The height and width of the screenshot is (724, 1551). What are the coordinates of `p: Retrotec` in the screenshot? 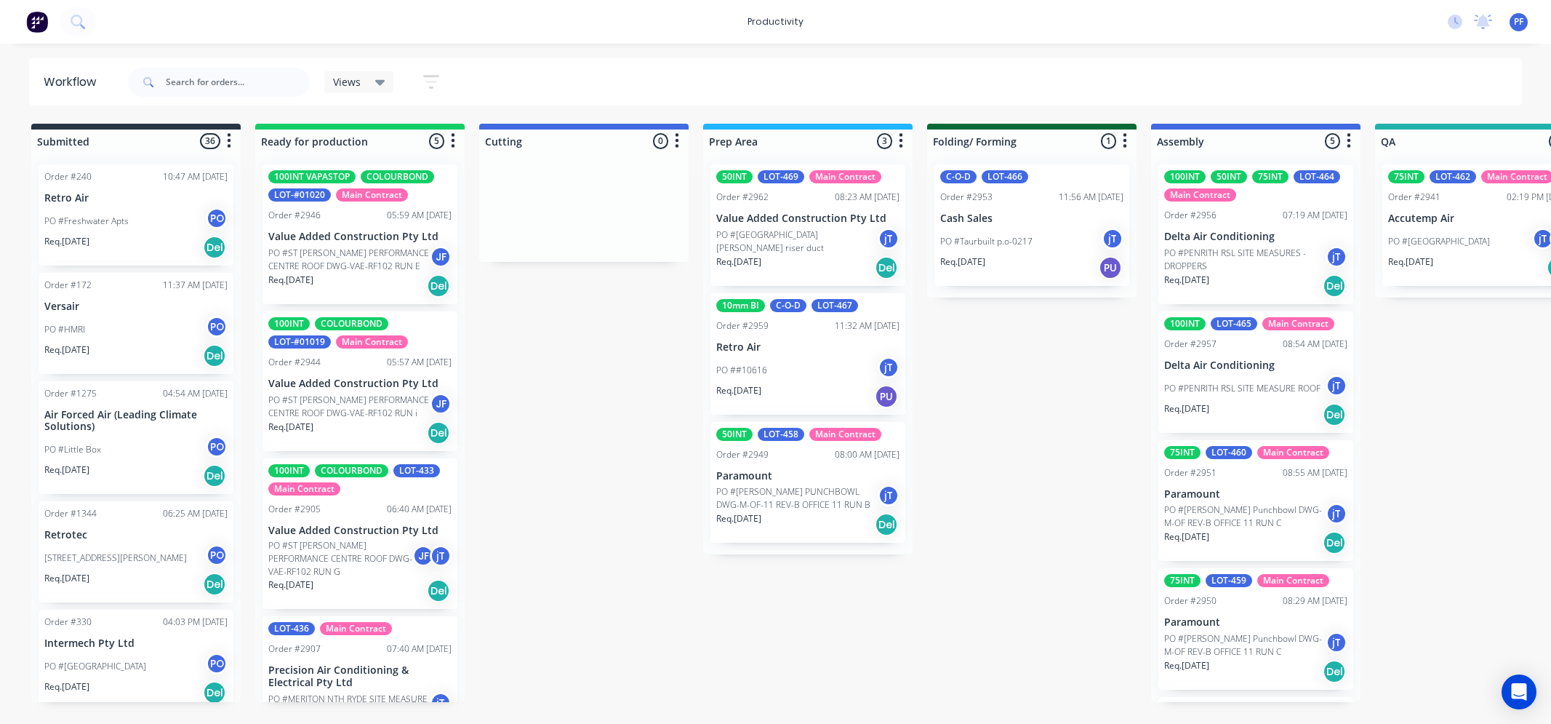 It's located at (136, 534).